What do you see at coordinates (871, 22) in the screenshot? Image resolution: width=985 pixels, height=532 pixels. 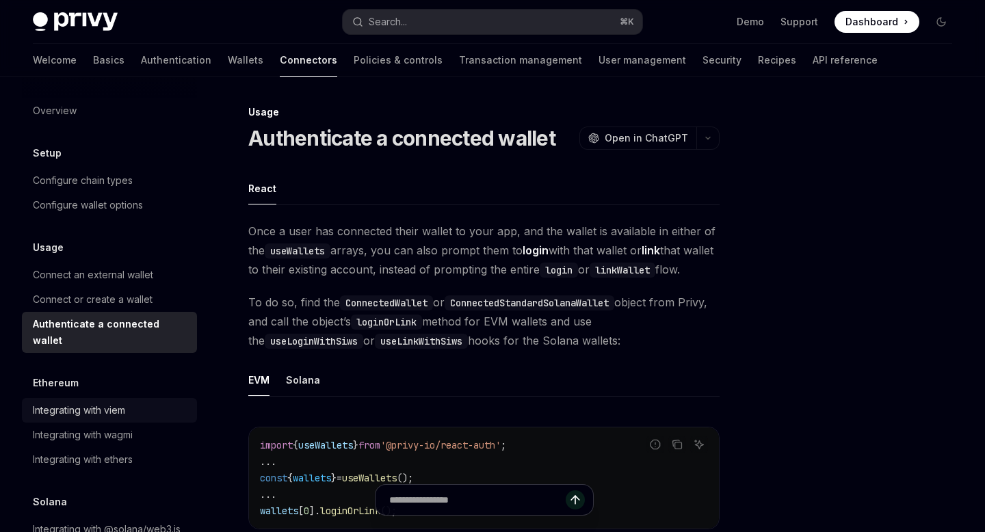 I see `span: Dashboard` at bounding box center [871, 22].